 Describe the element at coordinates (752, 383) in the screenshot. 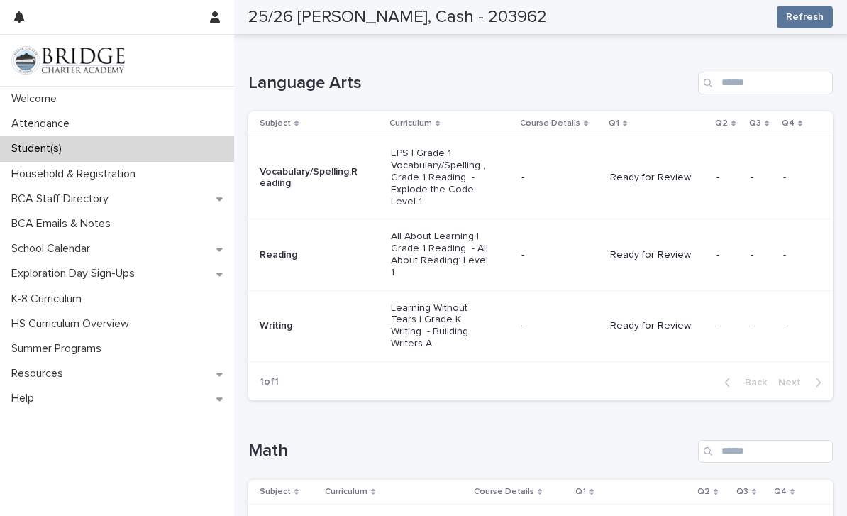

I see `span: Back` at that location.